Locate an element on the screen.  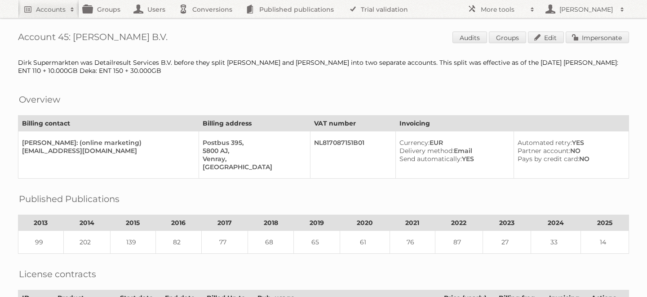
th: 2015 is located at coordinates (133, 222).